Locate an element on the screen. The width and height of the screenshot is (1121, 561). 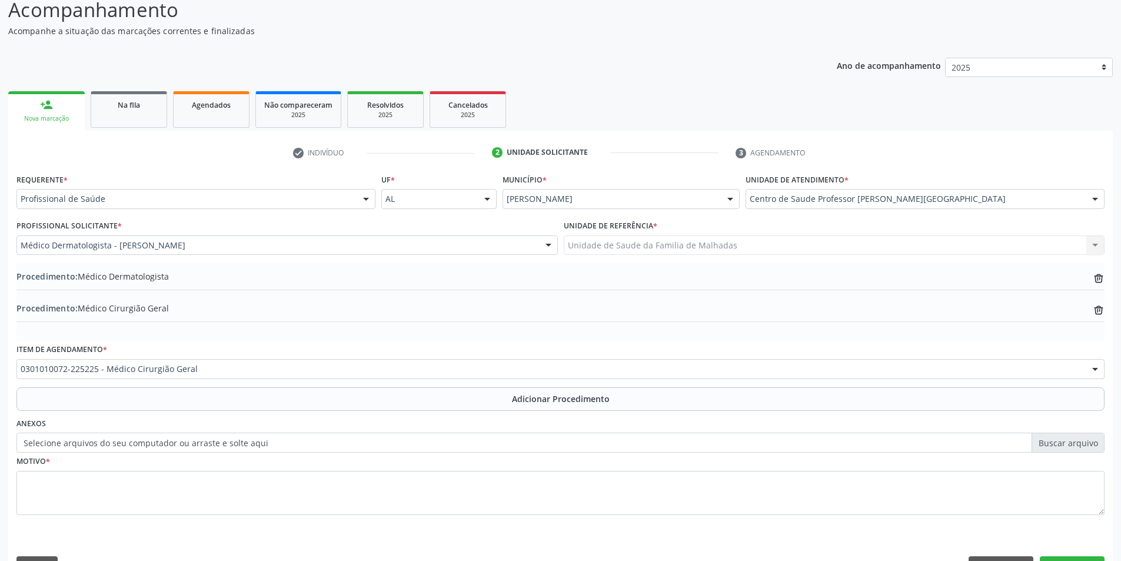
label: Motivo is located at coordinates (33, 461).